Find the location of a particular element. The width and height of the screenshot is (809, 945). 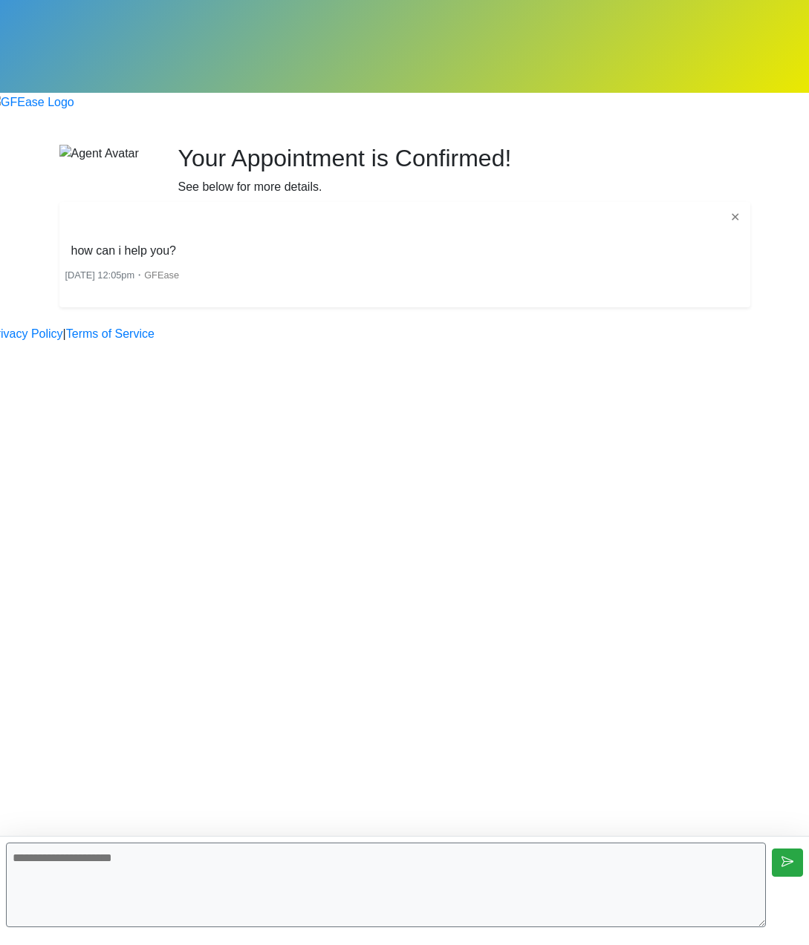

img: Agent Avatar is located at coordinates (99, 154).